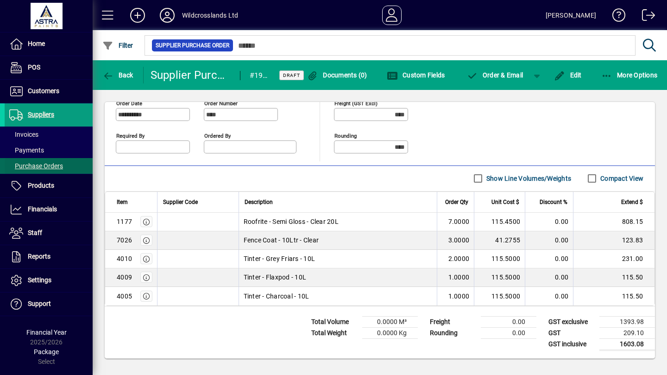 This screenshot has width=667, height=375. Describe the element at coordinates (167, 15) in the screenshot. I see `button: Profile` at that location.